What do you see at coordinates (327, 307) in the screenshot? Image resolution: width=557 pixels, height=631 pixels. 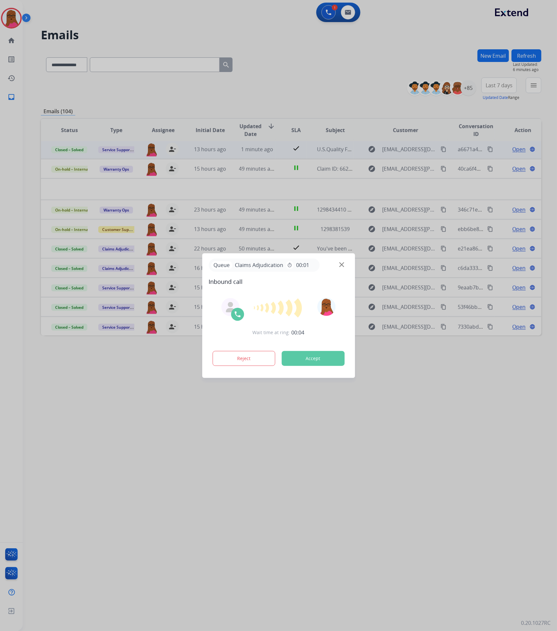 I see `img: avatar` at bounding box center [327, 307].